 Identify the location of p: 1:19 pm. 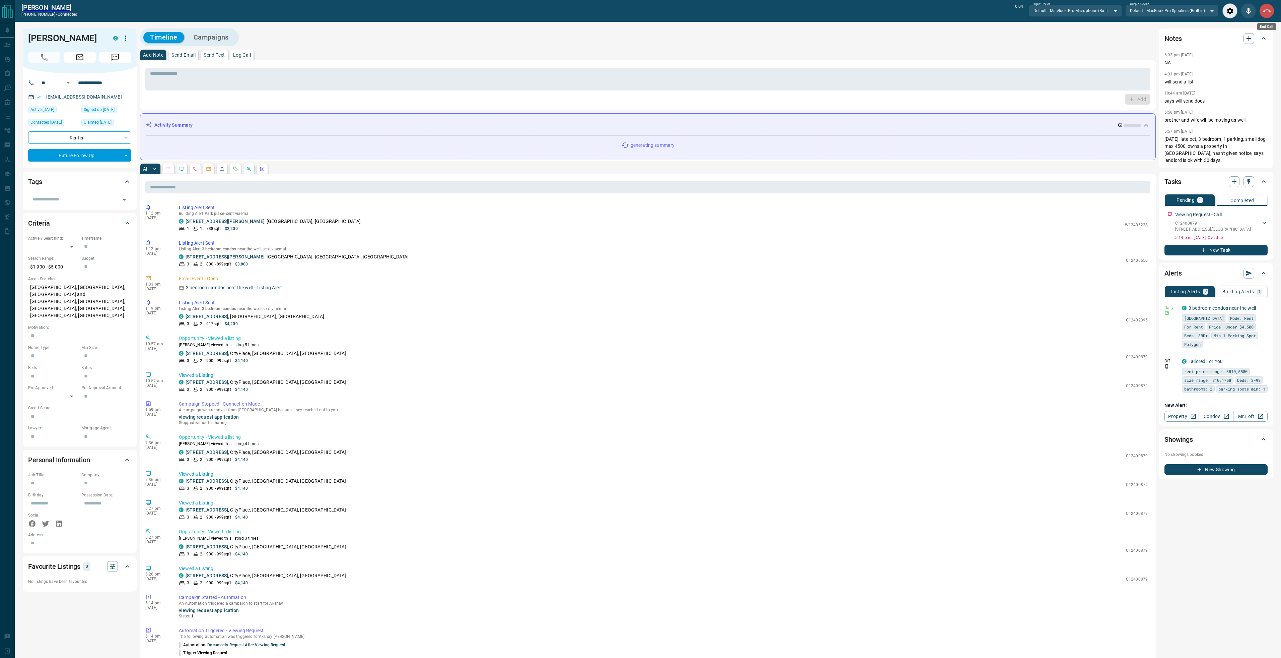
(157, 308).